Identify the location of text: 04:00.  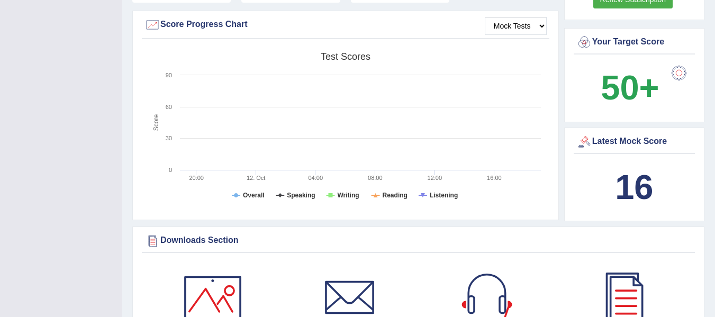
(316, 178).